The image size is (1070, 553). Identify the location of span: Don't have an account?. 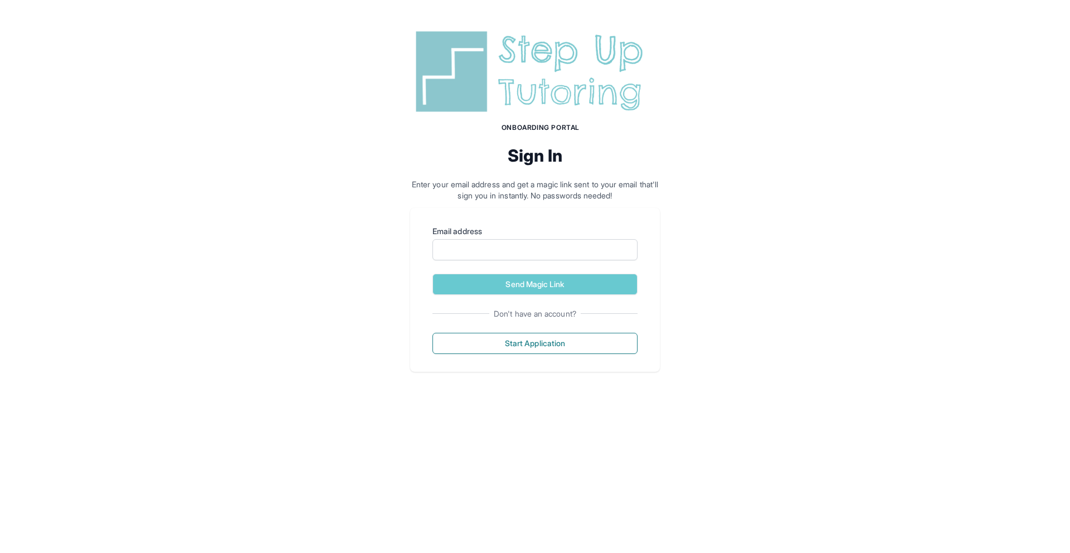
(535, 314).